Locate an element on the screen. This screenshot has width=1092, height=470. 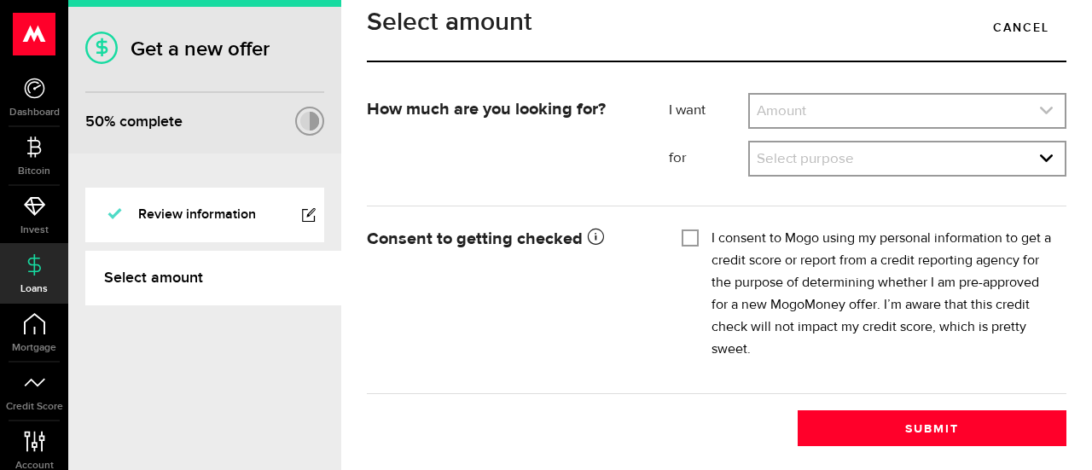
label: I want is located at coordinates (708, 111).